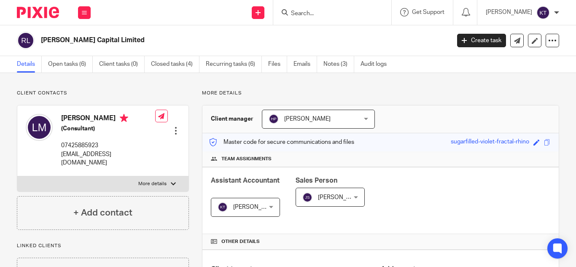 The height and width of the screenshot is (267, 576). What do you see at coordinates (103, 246) in the screenshot?
I see `p: Linked clients` at bounding box center [103, 246].